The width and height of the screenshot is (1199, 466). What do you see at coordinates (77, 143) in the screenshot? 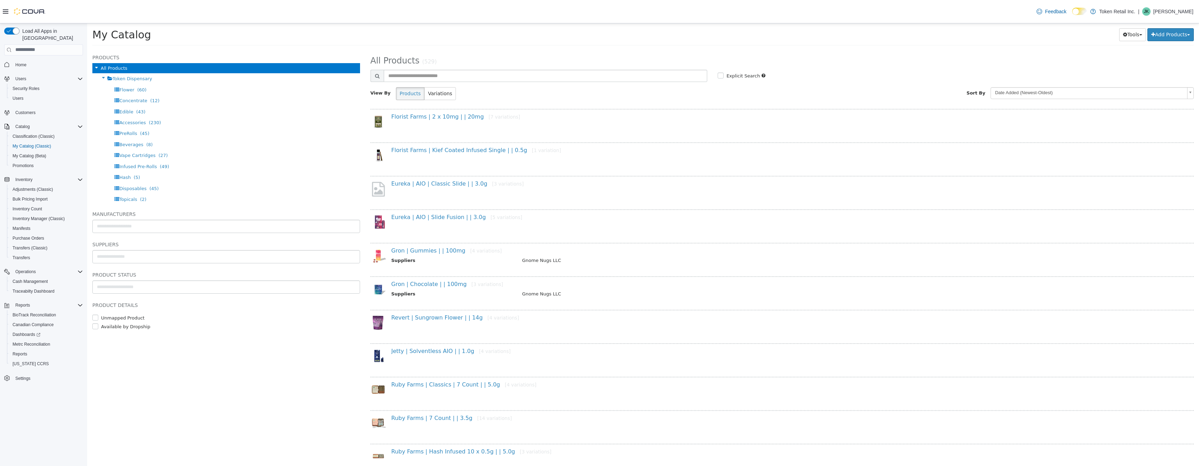
I see `span: (49)` at bounding box center [77, 143].